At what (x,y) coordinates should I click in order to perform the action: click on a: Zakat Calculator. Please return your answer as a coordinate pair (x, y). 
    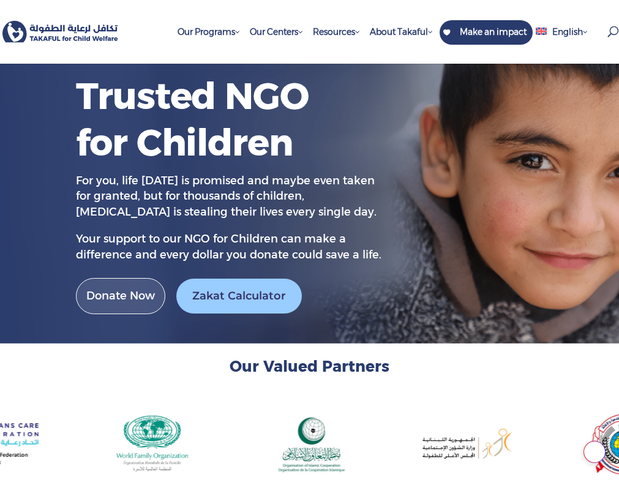
    Looking at the image, I should click on (239, 296).